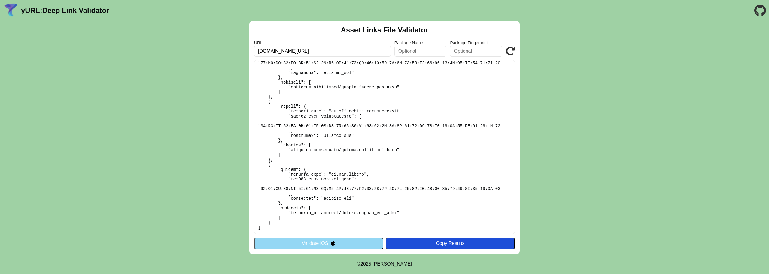  Describe the element at coordinates (333, 243) in the screenshot. I see `img: appleIcon.svg` at that location.